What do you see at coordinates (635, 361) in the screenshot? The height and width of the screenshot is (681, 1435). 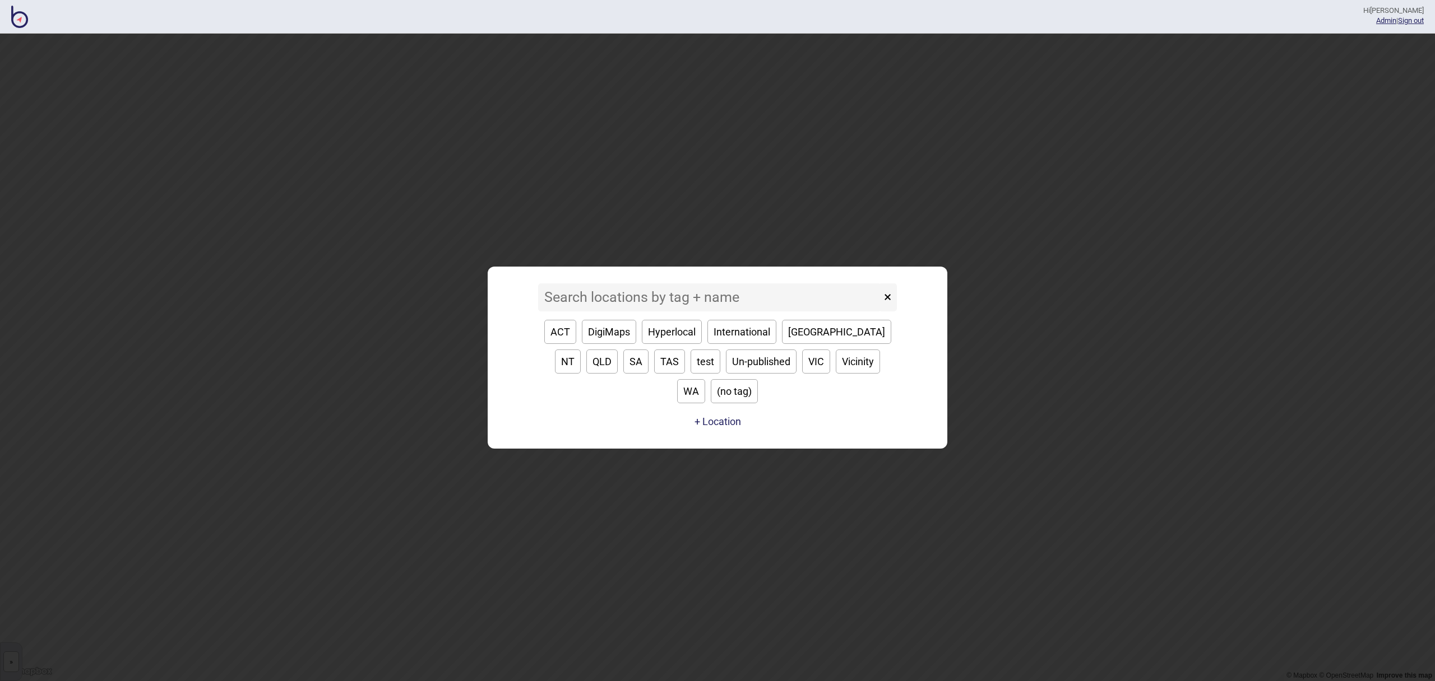 I see `button: SA` at bounding box center [635, 361].